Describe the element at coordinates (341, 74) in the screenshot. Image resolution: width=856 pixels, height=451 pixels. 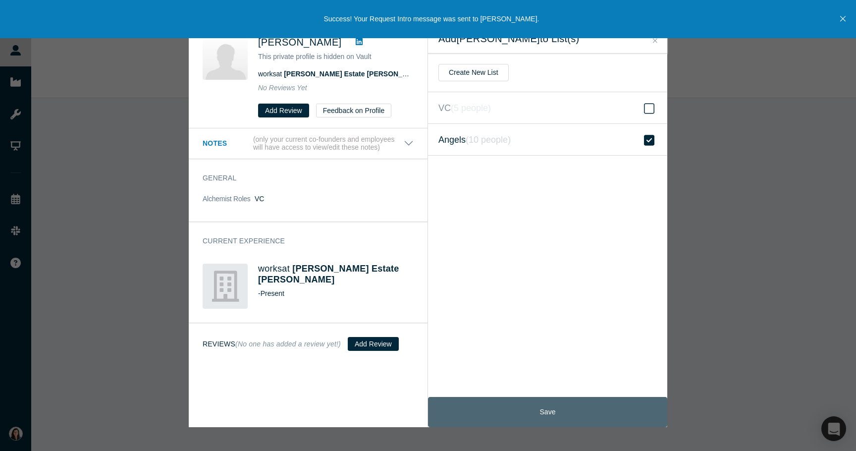
I see `span: works at` at that location.